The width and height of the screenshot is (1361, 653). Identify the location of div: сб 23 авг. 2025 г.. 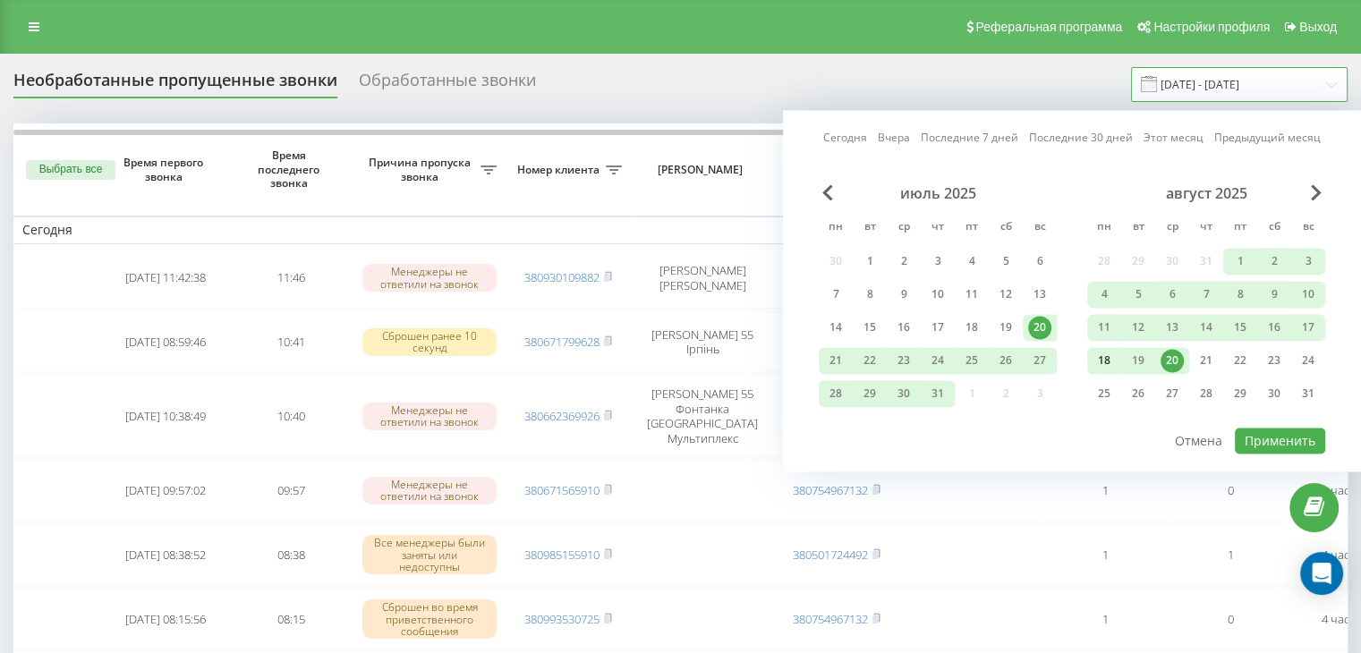
(1274, 361).